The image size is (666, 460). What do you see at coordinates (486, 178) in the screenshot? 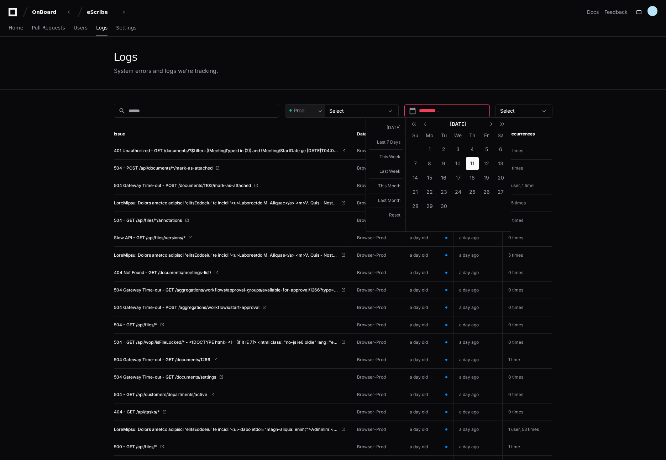
I see `button: September 19, 2025` at bounding box center [486, 178].